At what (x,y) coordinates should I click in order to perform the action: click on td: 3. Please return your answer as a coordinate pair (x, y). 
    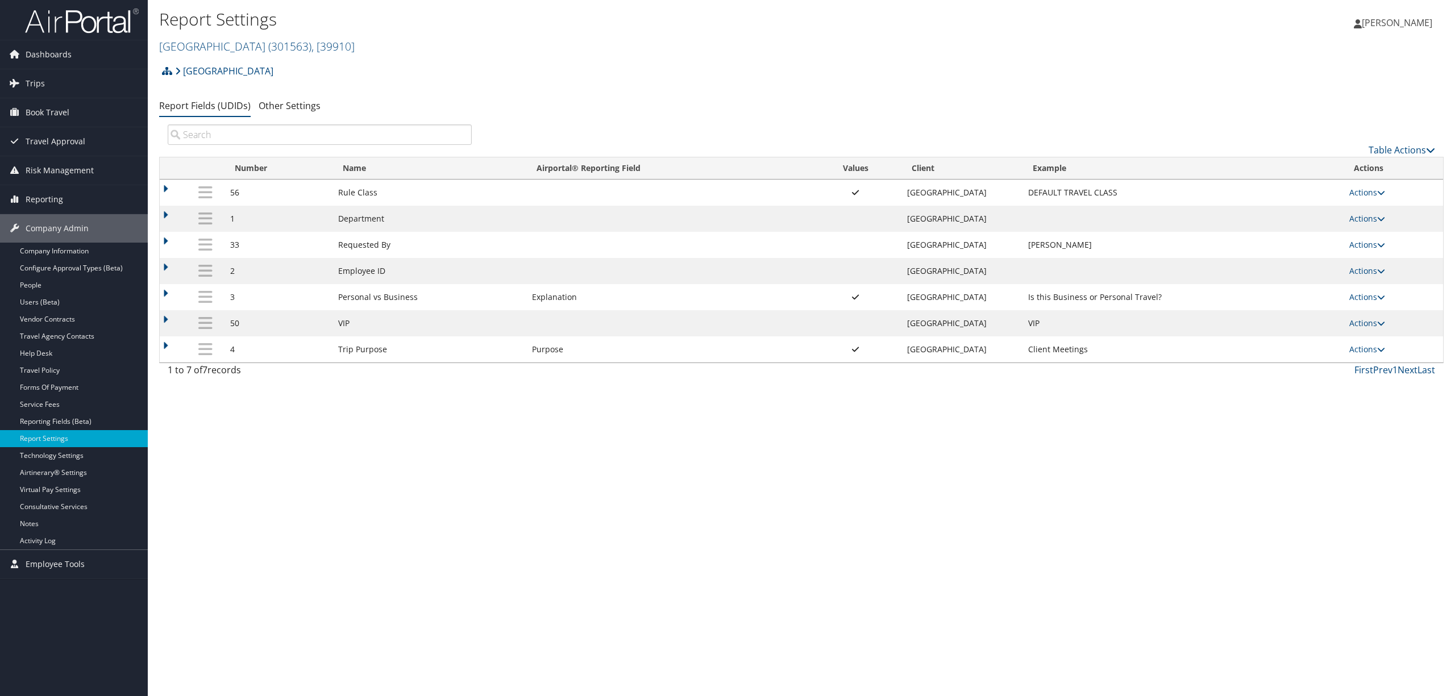
    Looking at the image, I should click on (278, 297).